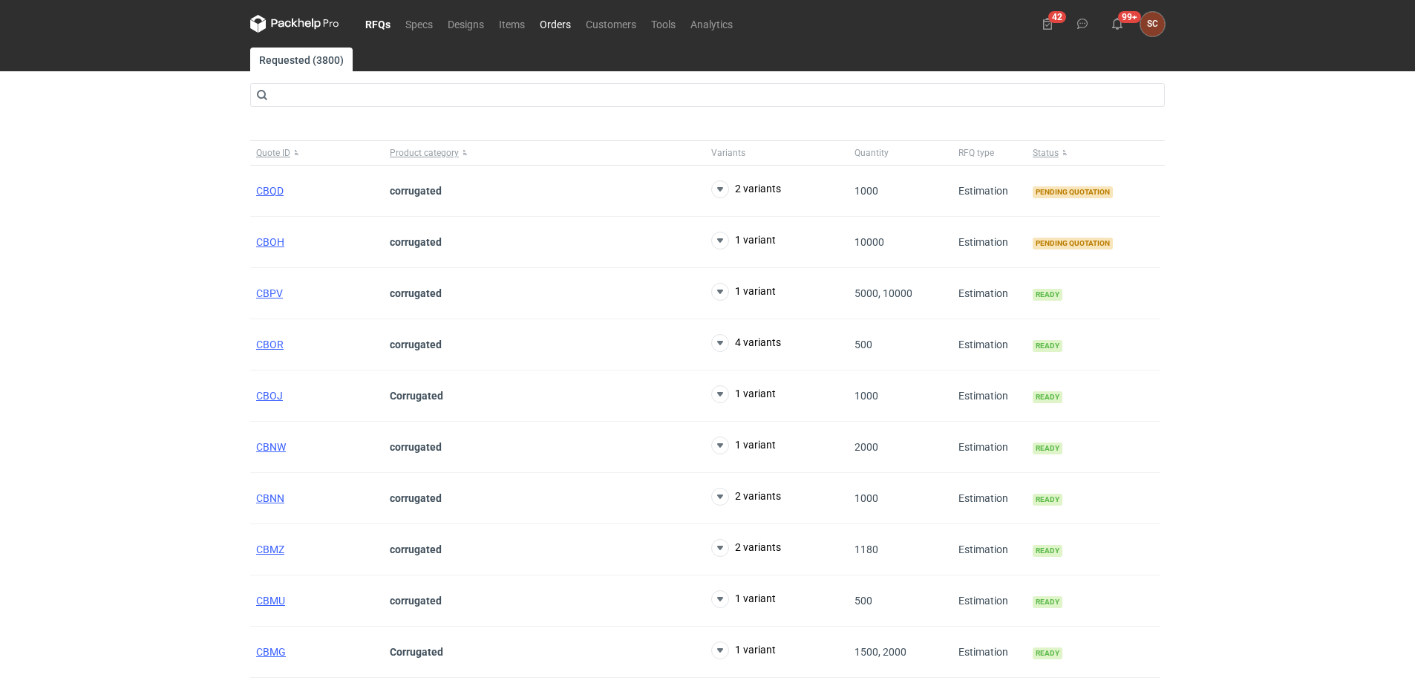 The width and height of the screenshot is (1415, 692). What do you see at coordinates (270, 345) in the screenshot?
I see `a: CBOR` at bounding box center [270, 345].